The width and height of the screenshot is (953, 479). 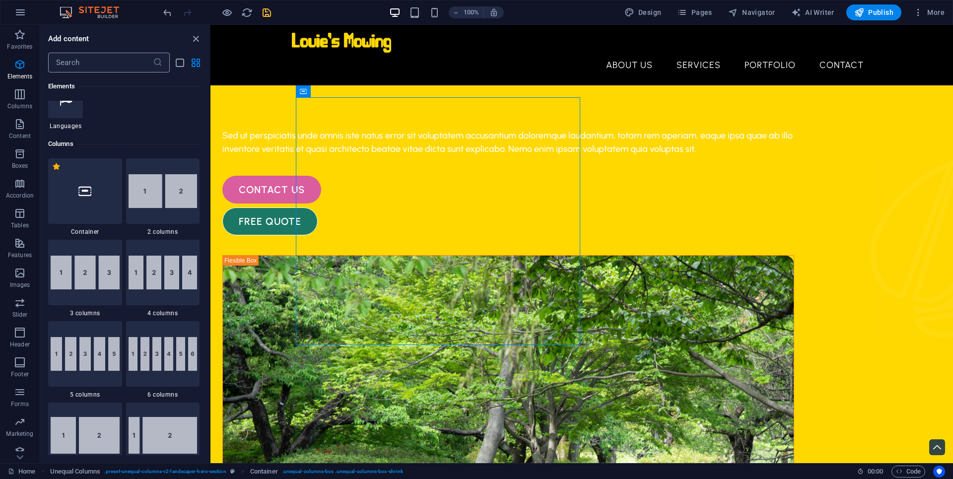 I want to click on div: Languages, so click(x=65, y=106).